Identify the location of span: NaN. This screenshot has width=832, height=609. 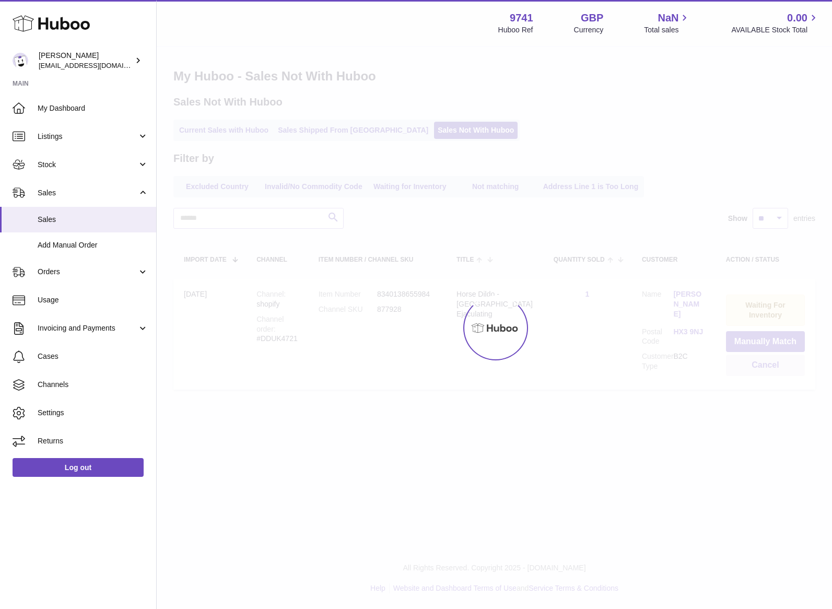
(668, 18).